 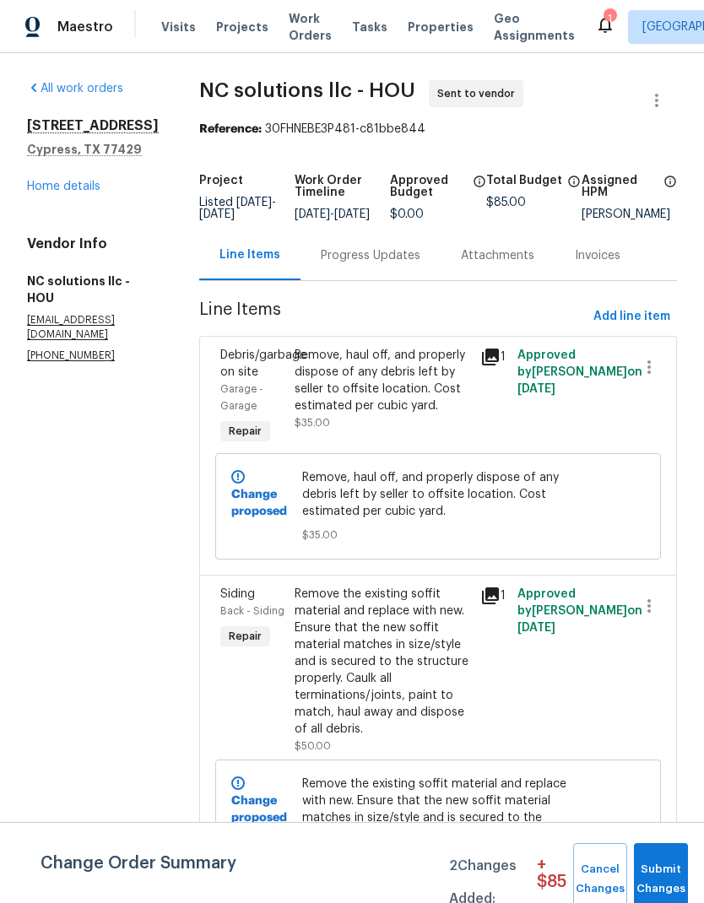 What do you see at coordinates (661, 879) in the screenshot?
I see `span: Submit Changes` at bounding box center [661, 879].